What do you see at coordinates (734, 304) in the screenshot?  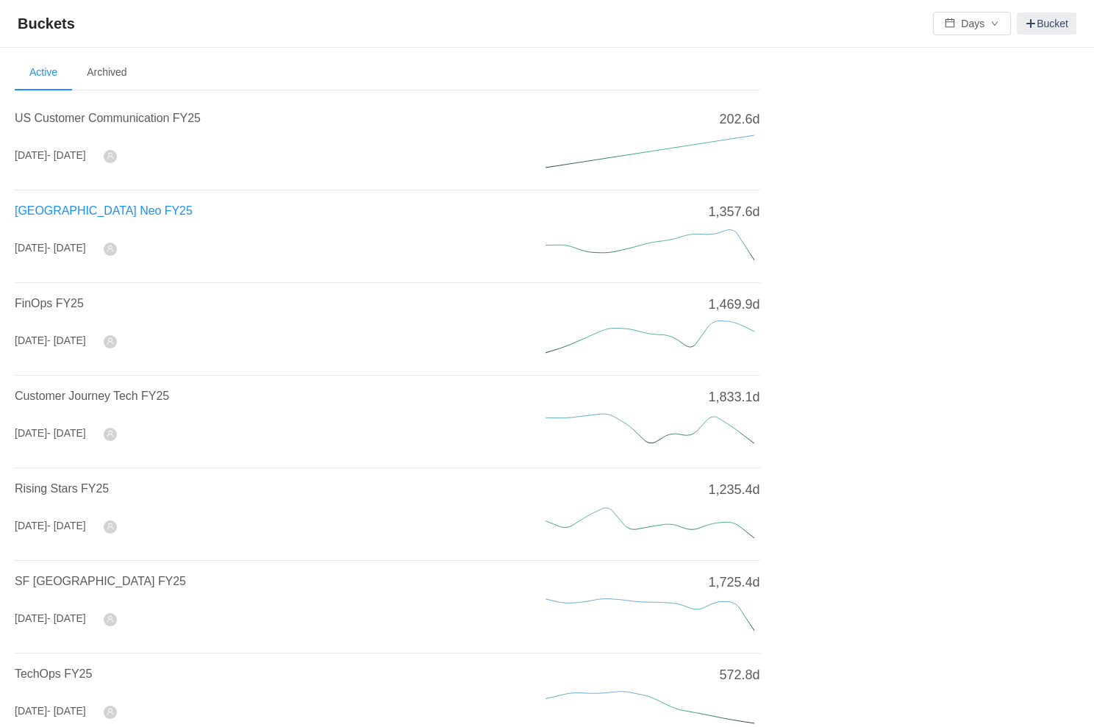 I see `span: 1,469.9d` at bounding box center [734, 304].